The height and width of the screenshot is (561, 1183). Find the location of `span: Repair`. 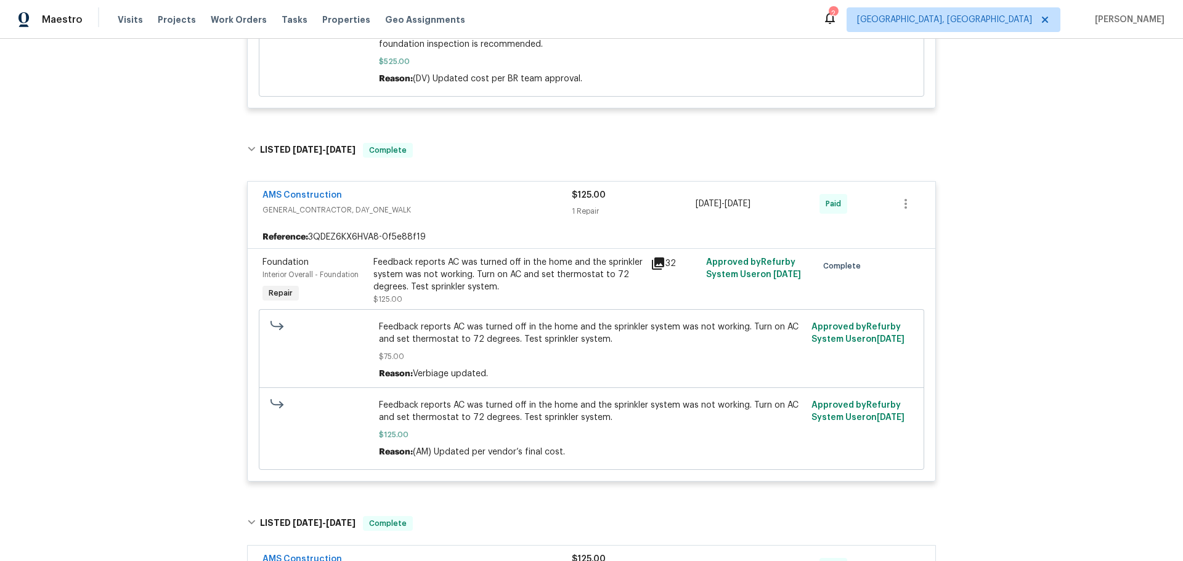

span: Repair is located at coordinates (280, 293).